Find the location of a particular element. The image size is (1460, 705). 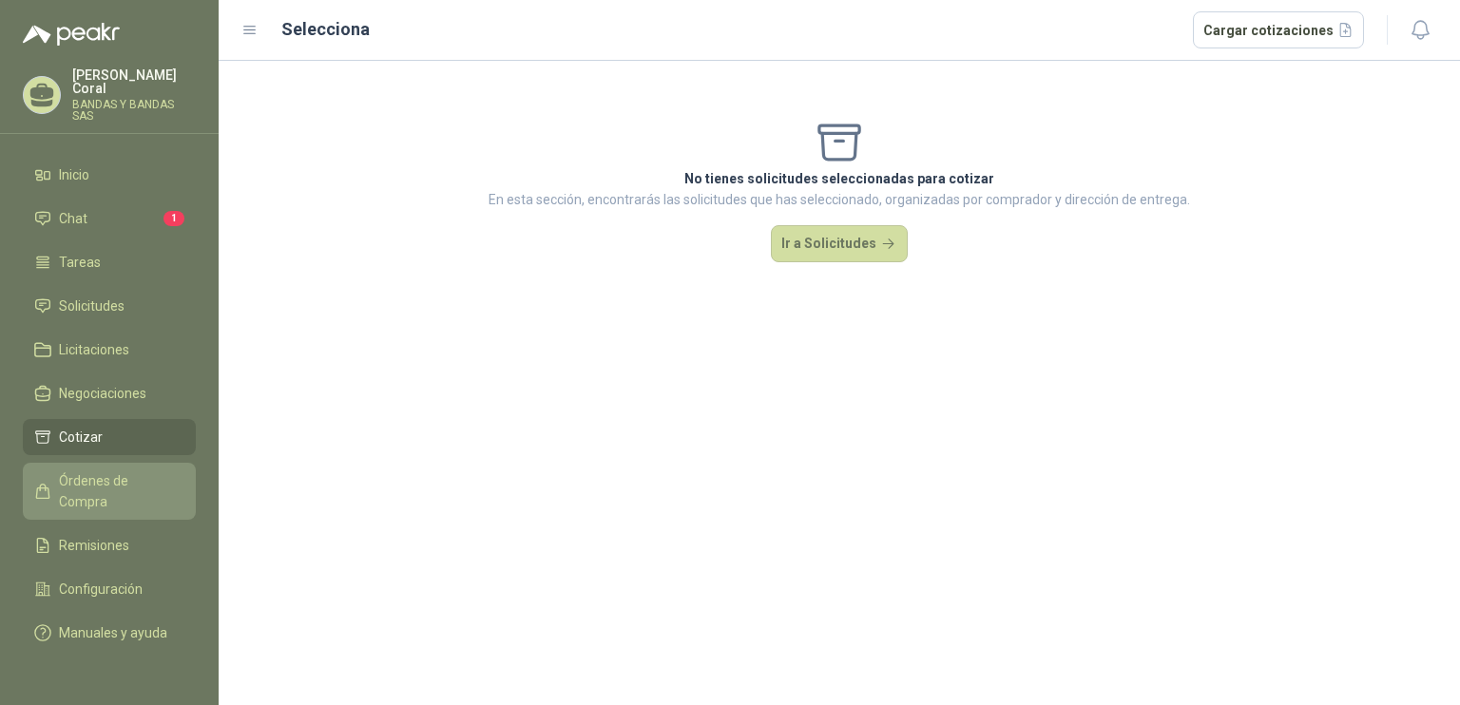

span: Manuales y ayuda is located at coordinates (113, 633).